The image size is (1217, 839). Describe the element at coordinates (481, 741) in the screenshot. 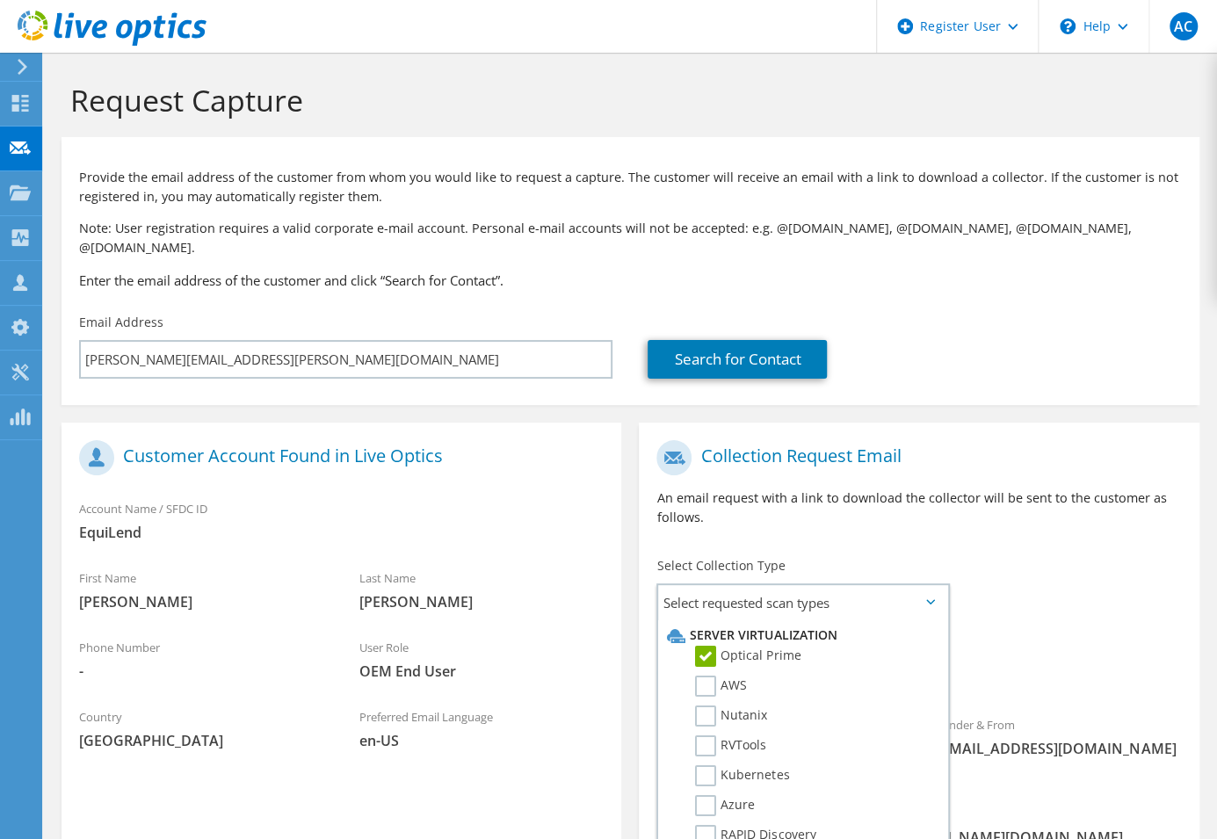

I see `span: en-US` at that location.